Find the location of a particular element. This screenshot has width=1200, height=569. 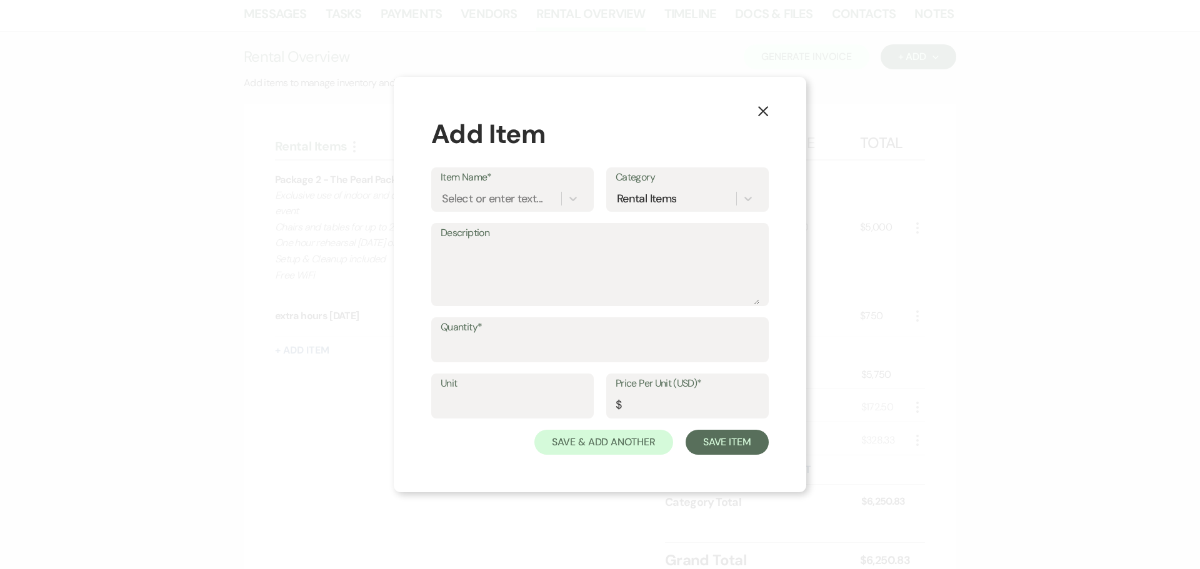

label: Quantity* is located at coordinates (600, 327).